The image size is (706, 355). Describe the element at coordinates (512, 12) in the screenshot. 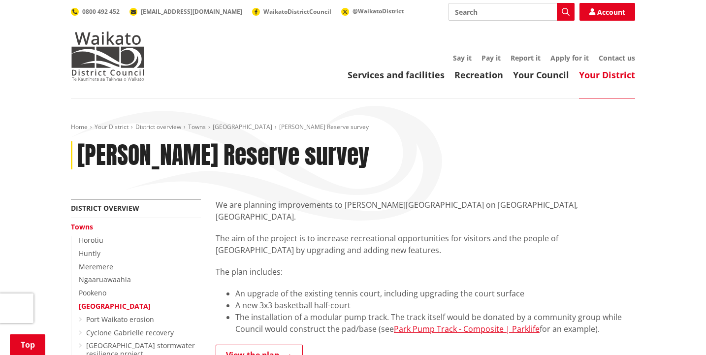

I see `input: Search input` at that location.